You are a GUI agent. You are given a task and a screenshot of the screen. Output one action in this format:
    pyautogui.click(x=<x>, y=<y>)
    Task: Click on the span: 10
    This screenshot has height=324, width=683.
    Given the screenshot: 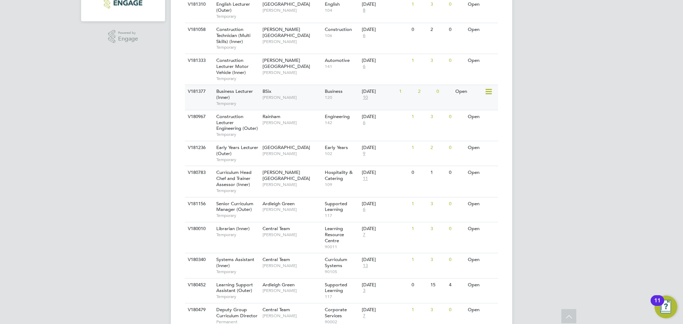 What is the action you would take?
    pyautogui.click(x=366, y=98)
    